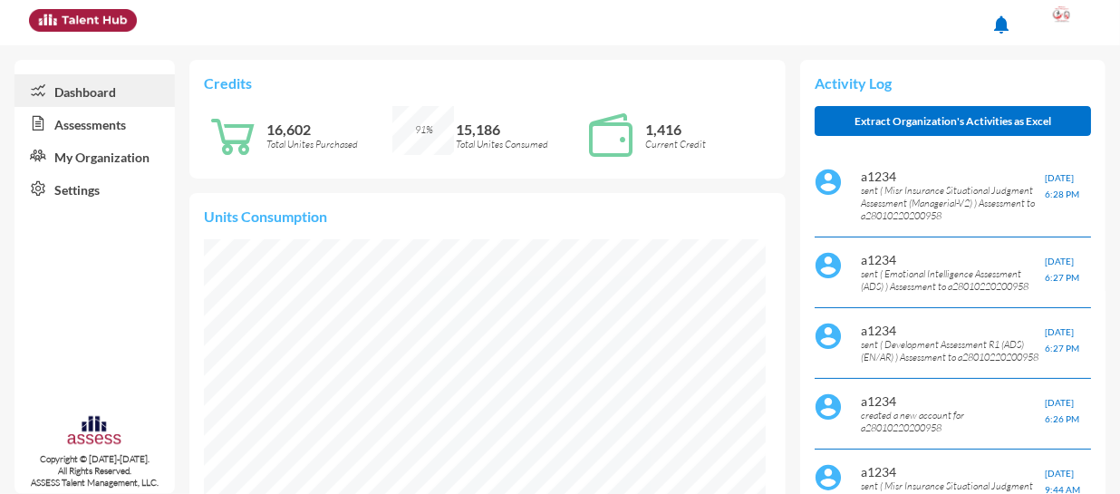  Describe the element at coordinates (952, 82) in the screenshot. I see `p: Activity Log` at that location.